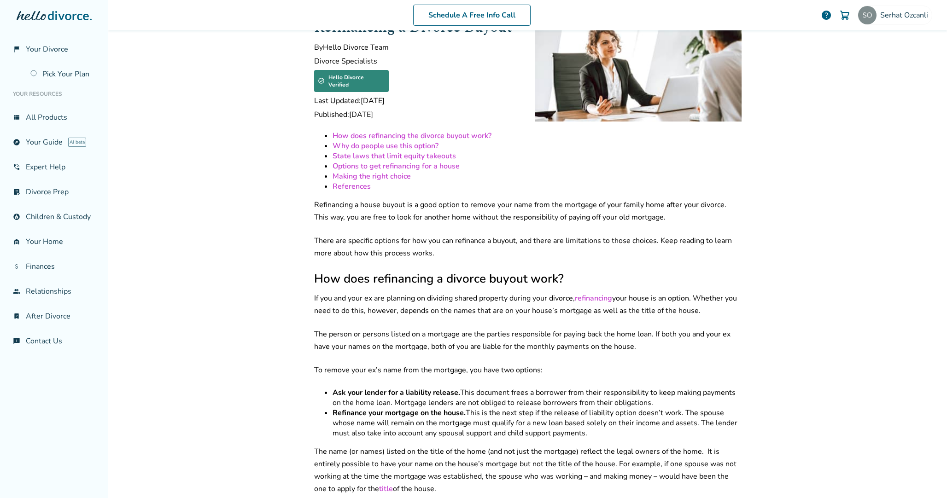  What do you see at coordinates (351, 186) in the screenshot?
I see `a: References` at bounding box center [351, 186].